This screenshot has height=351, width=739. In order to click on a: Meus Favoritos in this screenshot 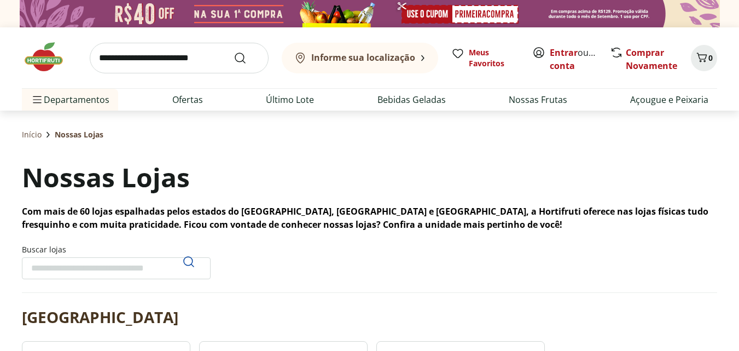, I will do `click(485, 58)`.